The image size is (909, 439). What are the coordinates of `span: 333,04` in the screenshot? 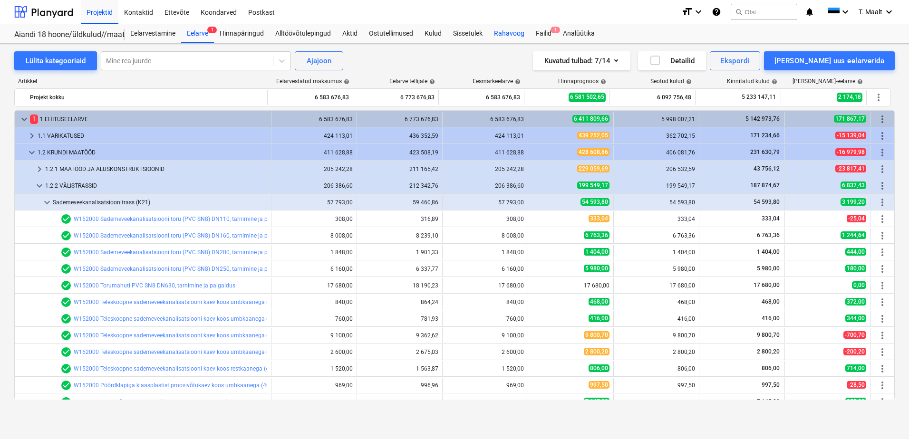 It's located at (771, 219).